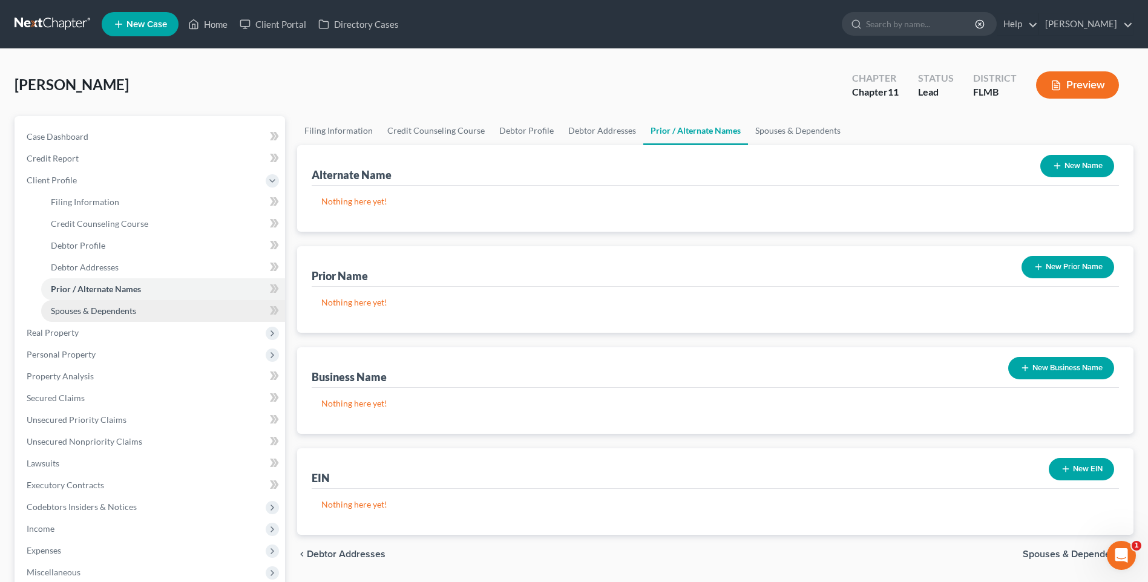 The image size is (1148, 582). Describe the element at coordinates (151, 464) in the screenshot. I see `a: Lawsuits` at that location.